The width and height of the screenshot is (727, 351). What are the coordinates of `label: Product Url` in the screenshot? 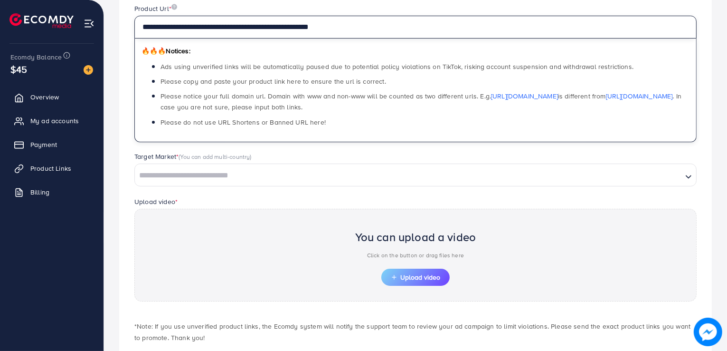 It's located at (156, 9).